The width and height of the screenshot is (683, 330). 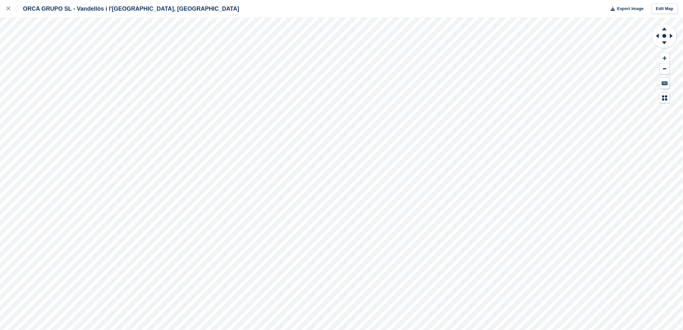 What do you see at coordinates (665, 9) in the screenshot?
I see `a: Edit Map` at bounding box center [665, 9].